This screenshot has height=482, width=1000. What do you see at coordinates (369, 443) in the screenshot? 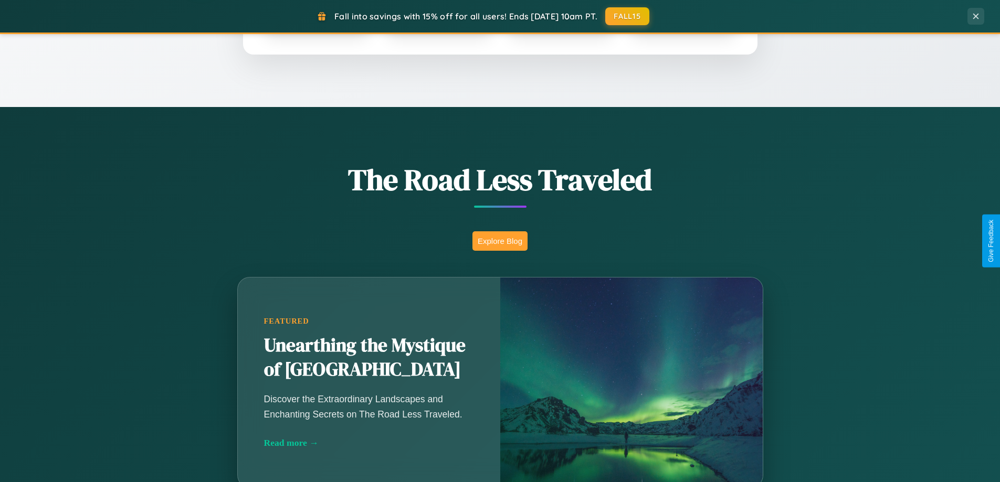
I see `div: Read more →` at bounding box center [369, 443].